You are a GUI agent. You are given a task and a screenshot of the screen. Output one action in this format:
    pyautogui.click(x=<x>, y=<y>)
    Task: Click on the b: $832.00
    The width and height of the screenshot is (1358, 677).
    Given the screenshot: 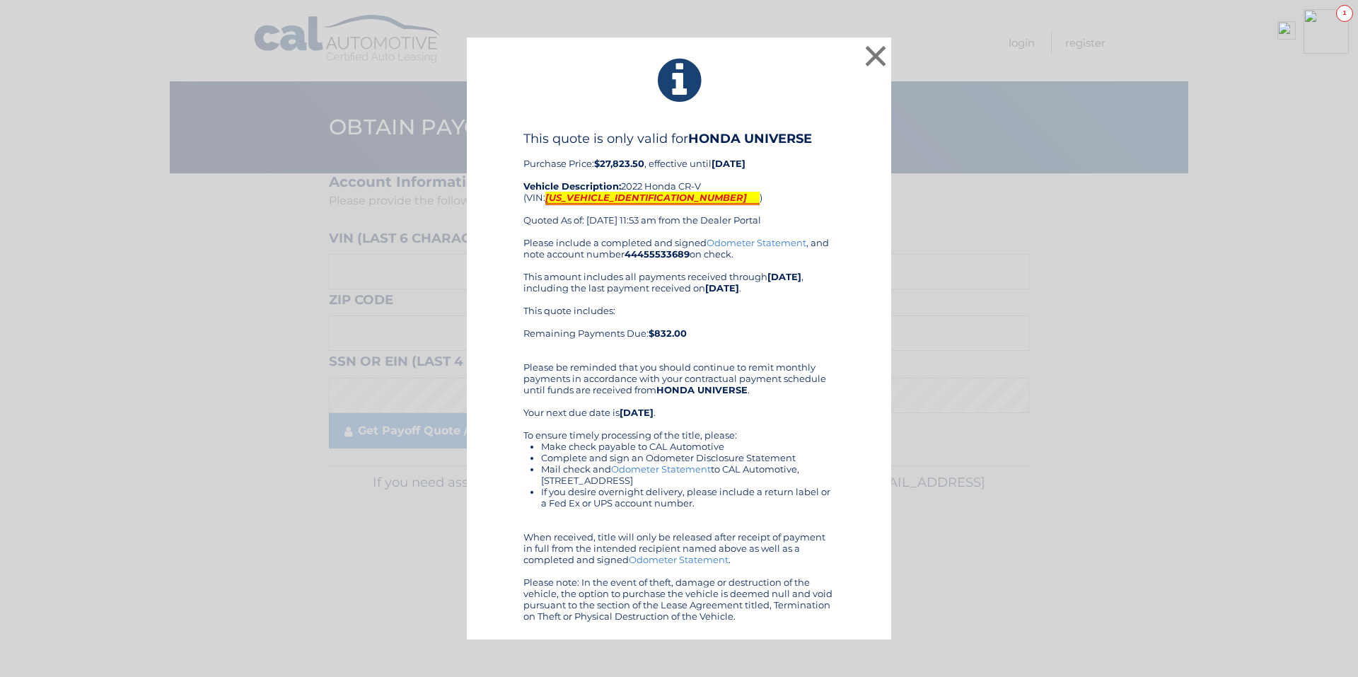 What is the action you would take?
    pyautogui.click(x=668, y=333)
    